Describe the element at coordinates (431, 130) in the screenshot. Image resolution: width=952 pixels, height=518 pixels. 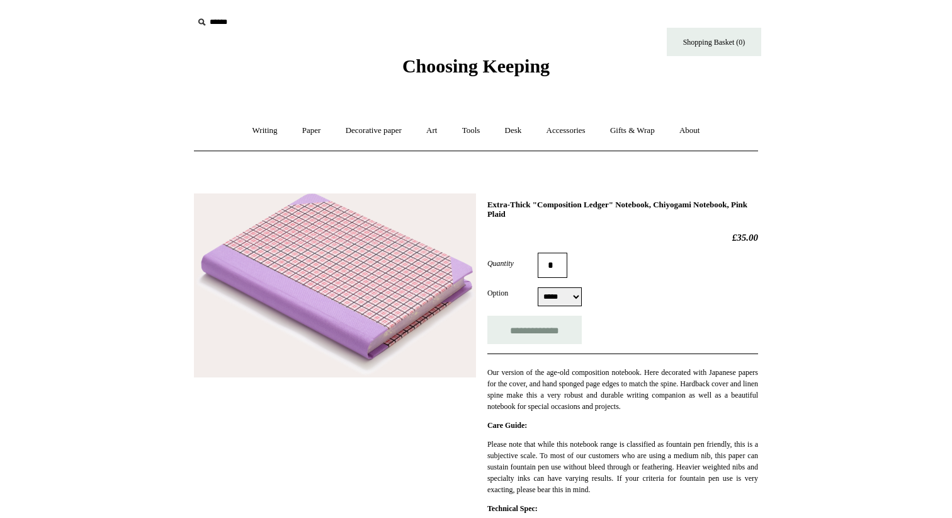
I see `a: Art` at that location.